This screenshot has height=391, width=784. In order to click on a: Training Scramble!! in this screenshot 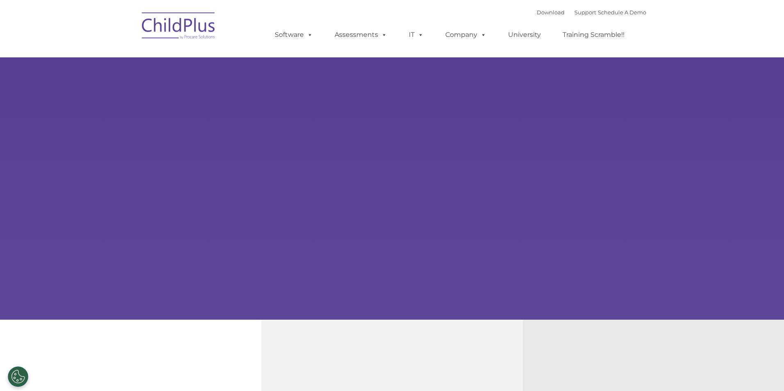, I will do `click(593, 35)`.